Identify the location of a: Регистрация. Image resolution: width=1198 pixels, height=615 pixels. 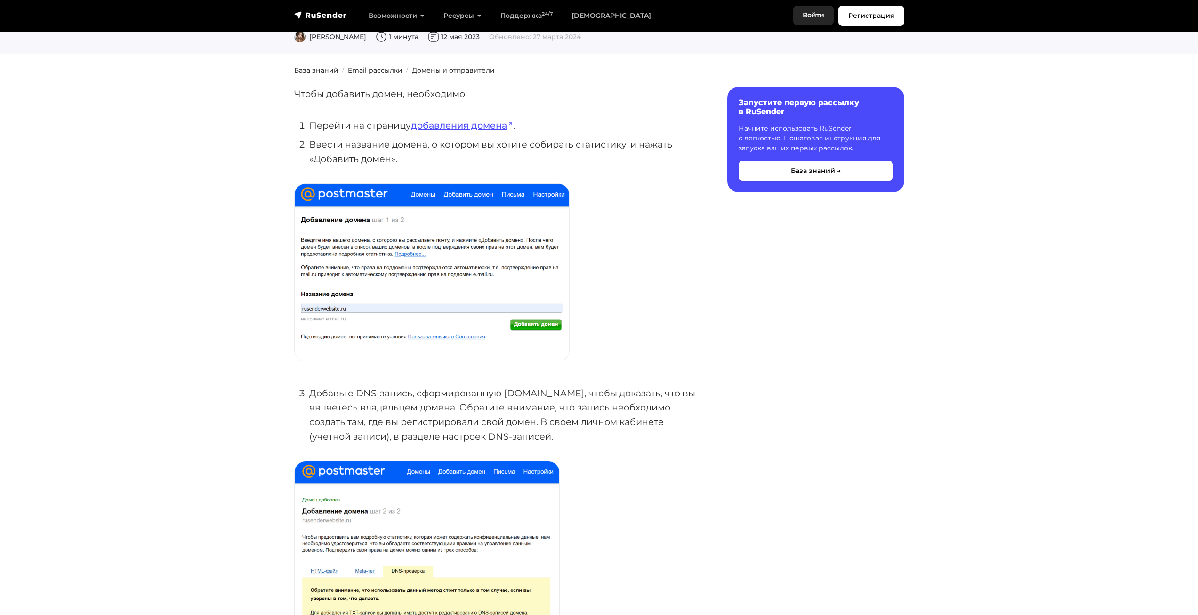
(872, 16).